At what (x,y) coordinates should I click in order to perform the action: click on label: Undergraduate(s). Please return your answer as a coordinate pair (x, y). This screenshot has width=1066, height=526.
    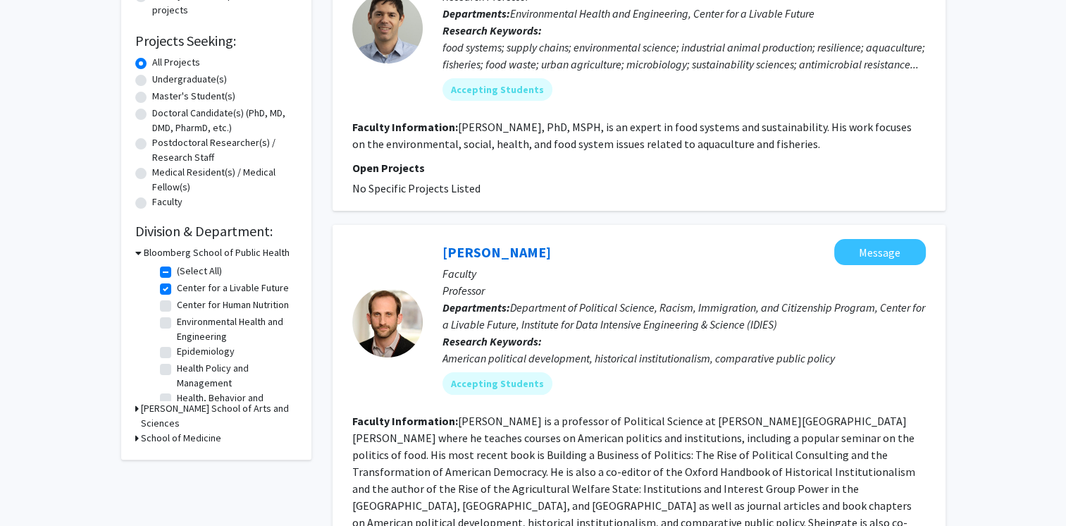
    Looking at the image, I should click on (190, 79).